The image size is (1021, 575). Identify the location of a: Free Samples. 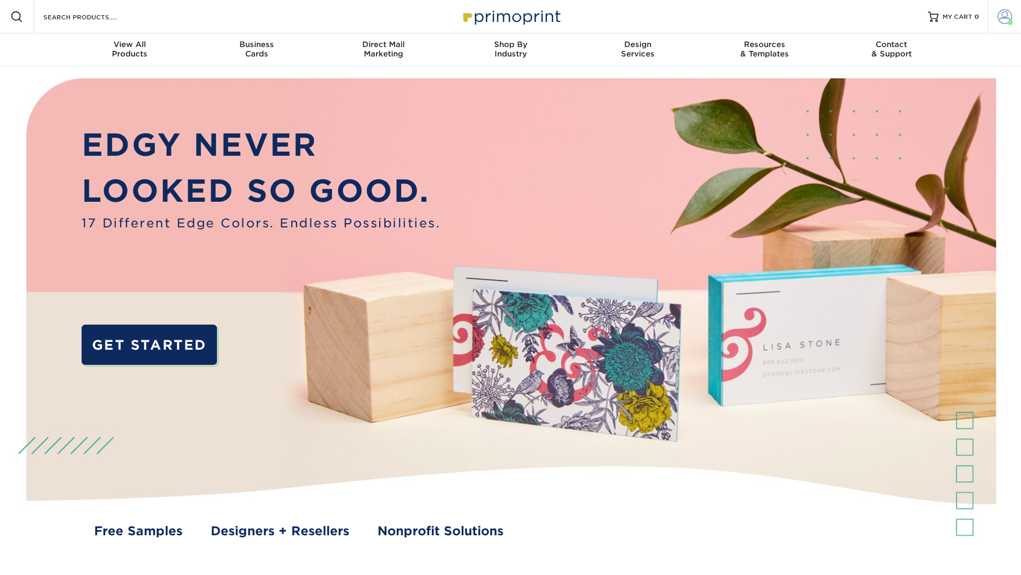
(138, 531).